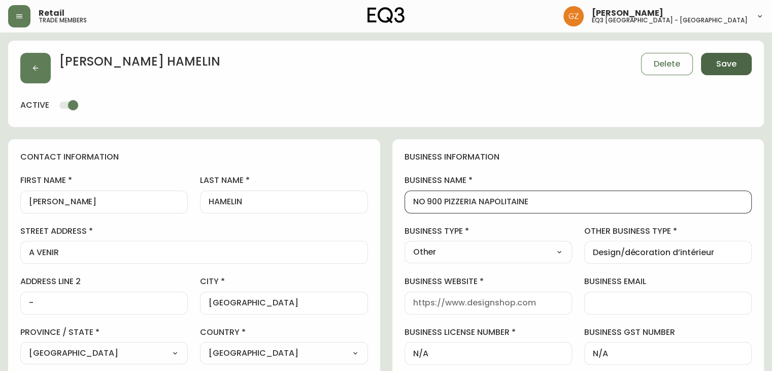 The image size is (772, 371). Describe the element at coordinates (668, 281) in the screenshot. I see `label: business email` at that location.